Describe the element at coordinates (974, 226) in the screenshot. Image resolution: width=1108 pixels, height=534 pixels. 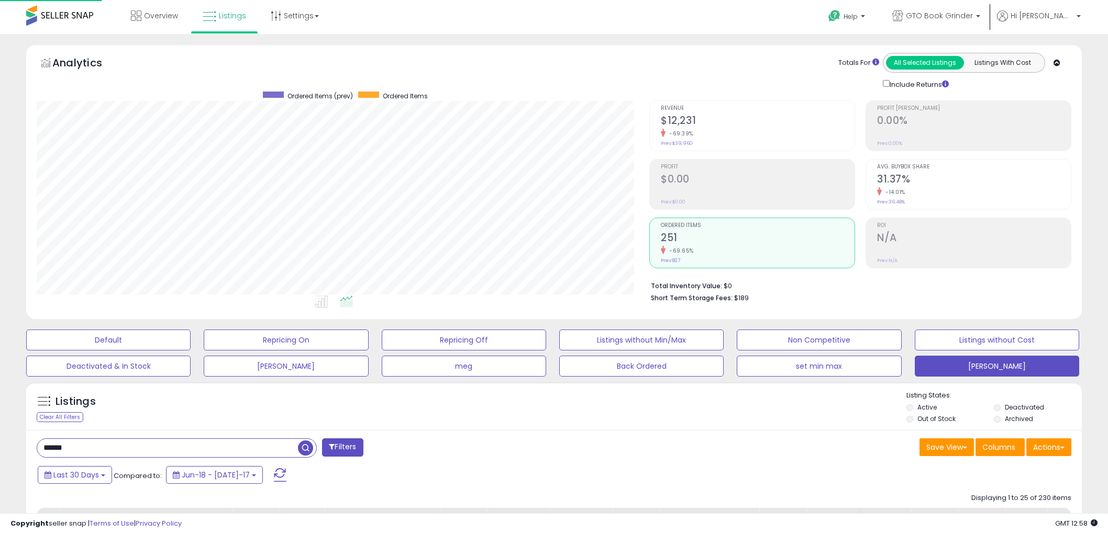
I see `span: ROI` at that location.